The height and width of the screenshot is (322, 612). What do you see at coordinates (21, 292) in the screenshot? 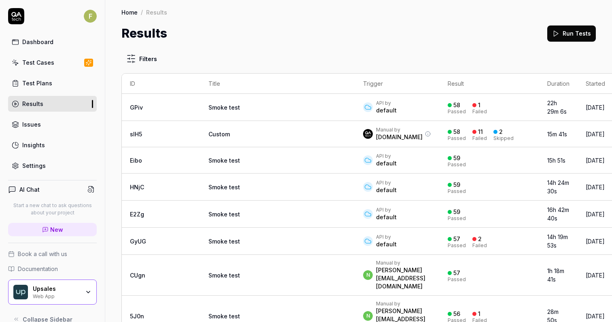
I see `img: Upsales Logo` at bounding box center [21, 292].